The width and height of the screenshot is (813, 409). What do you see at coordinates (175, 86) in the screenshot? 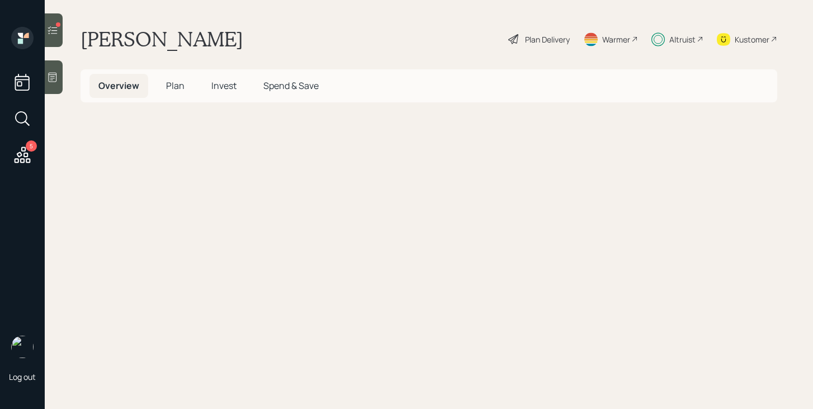
I see `span: Plan` at bounding box center [175, 86].